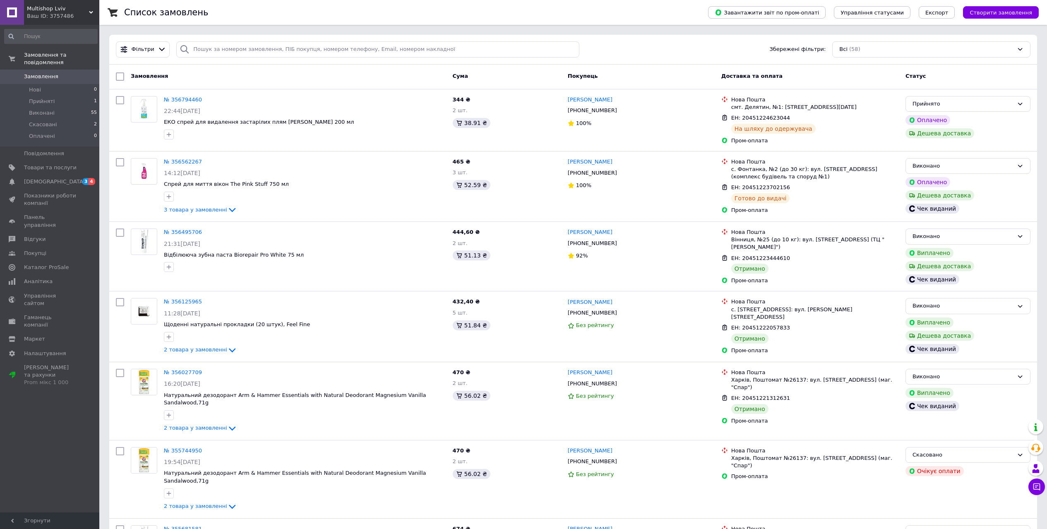 Image resolution: width=1047 pixels, height=529 pixels. Describe the element at coordinates (50, 221) in the screenshot. I see `span: Панель управління` at that location.